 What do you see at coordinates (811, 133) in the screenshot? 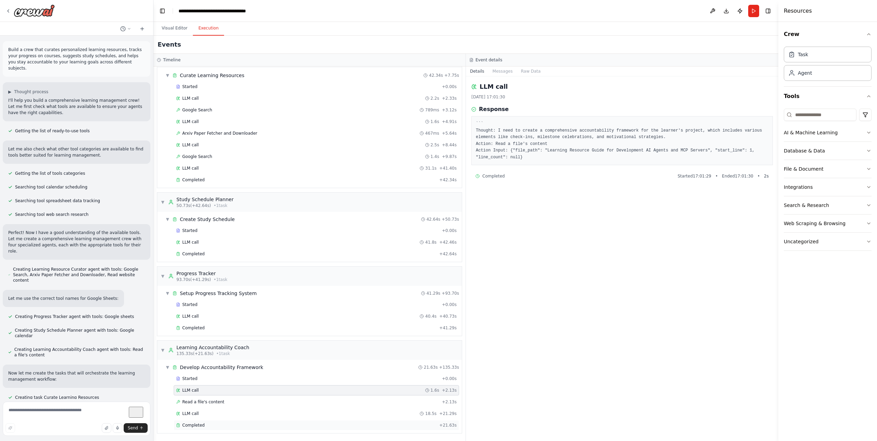
I see `div: AI & Machine Learning` at bounding box center [811, 133].